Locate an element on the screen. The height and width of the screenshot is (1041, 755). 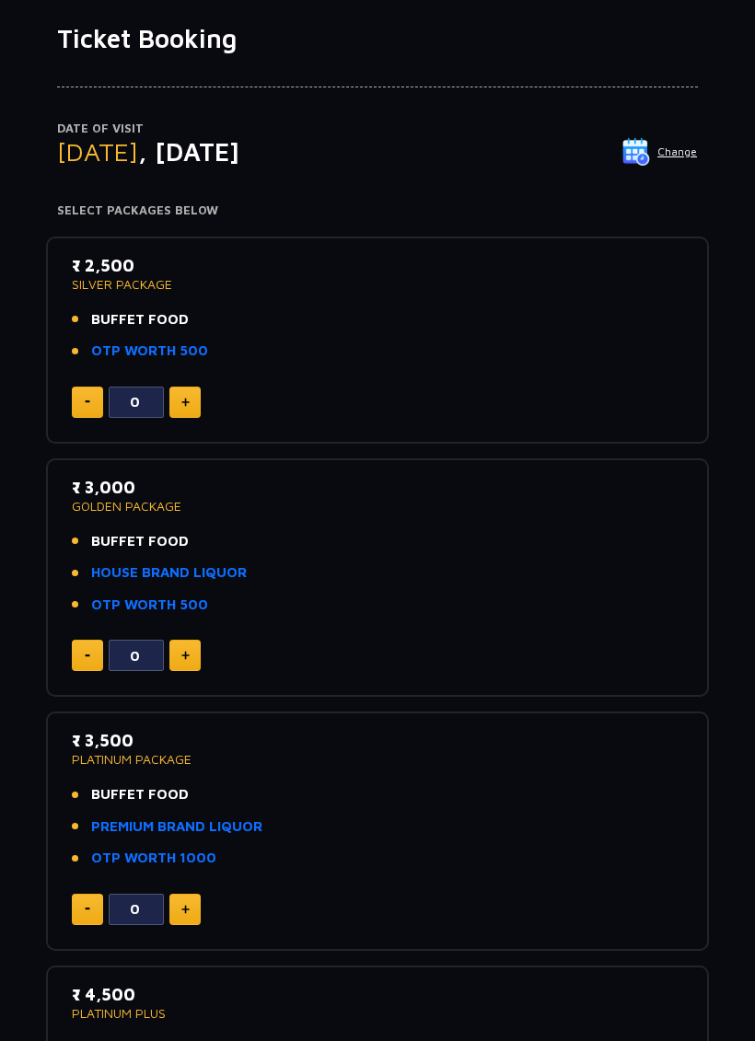
a: HOUSE BRAND LIQUOR is located at coordinates (168, 572).